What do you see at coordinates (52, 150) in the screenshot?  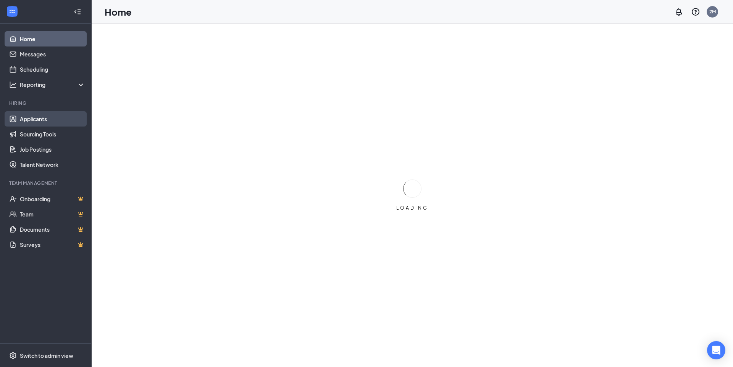 I see `a: Job Postings` at bounding box center [52, 150].